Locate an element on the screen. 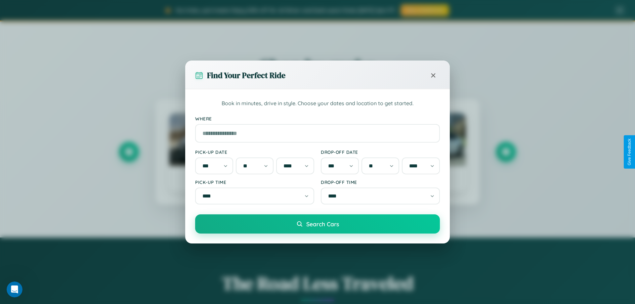  label: Pick-up Time is located at coordinates (255, 182).